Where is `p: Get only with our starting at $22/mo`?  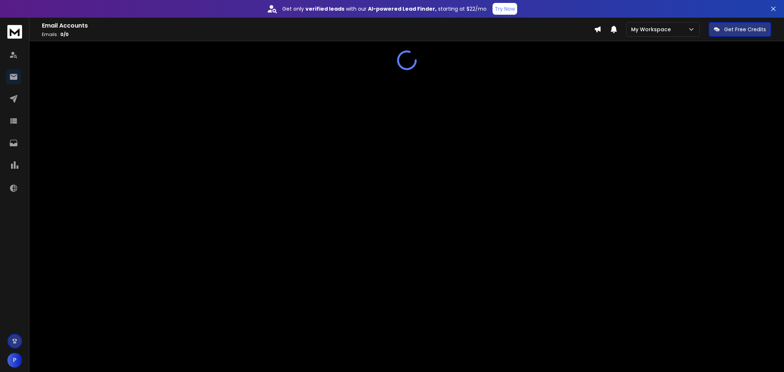
p: Get only with our starting at $22/mo is located at coordinates (385, 9).